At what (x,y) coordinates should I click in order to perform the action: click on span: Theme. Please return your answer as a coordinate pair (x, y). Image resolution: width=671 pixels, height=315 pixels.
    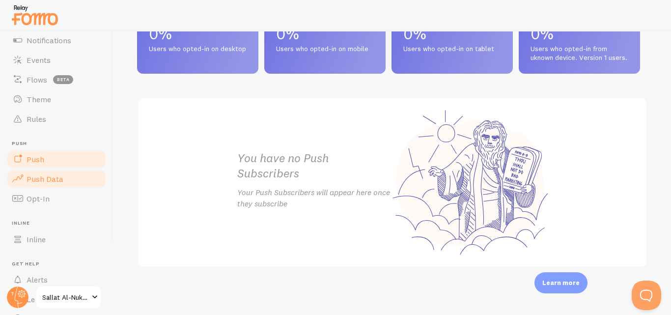
    Looking at the image, I should click on (39, 99).